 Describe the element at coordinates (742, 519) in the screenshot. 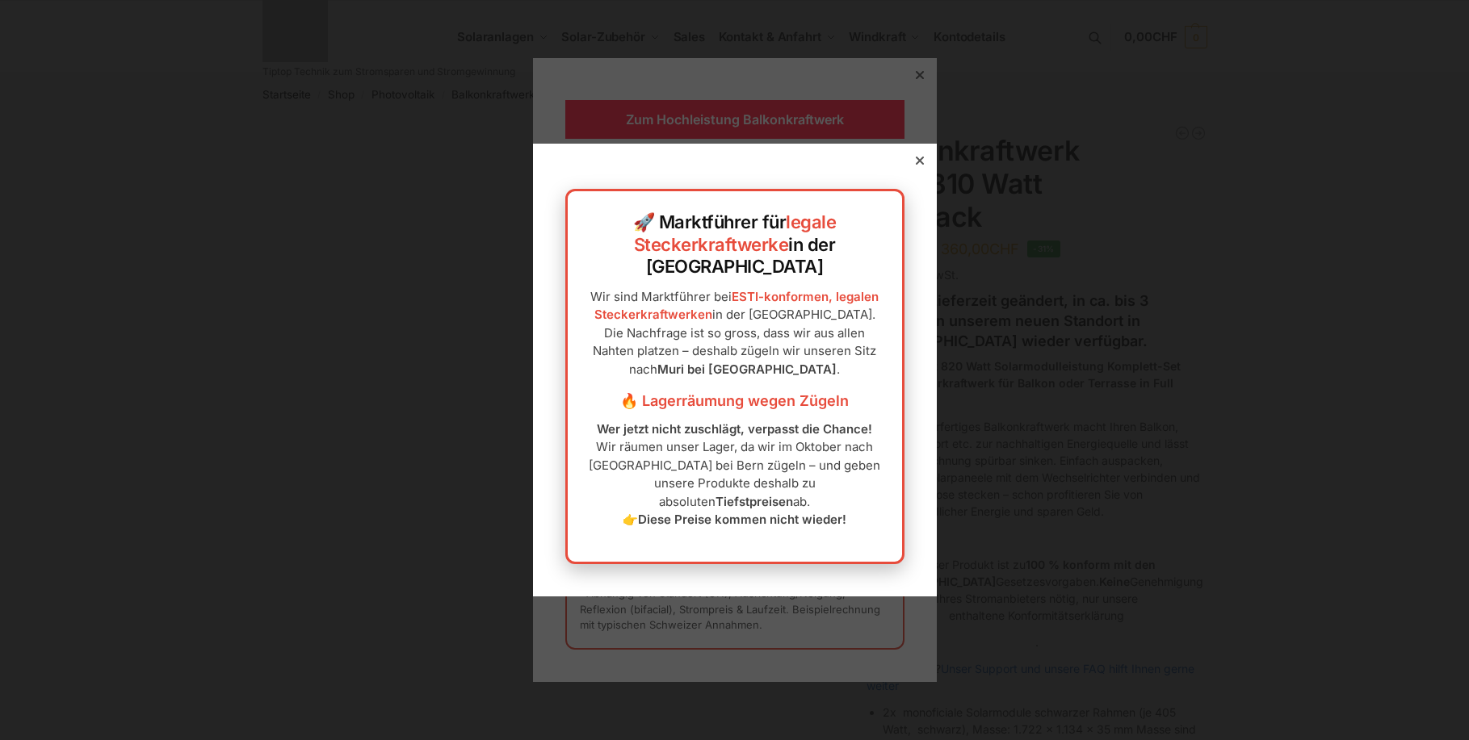

I see `strong: Diese Preise kommen nicht wieder!` at that location.